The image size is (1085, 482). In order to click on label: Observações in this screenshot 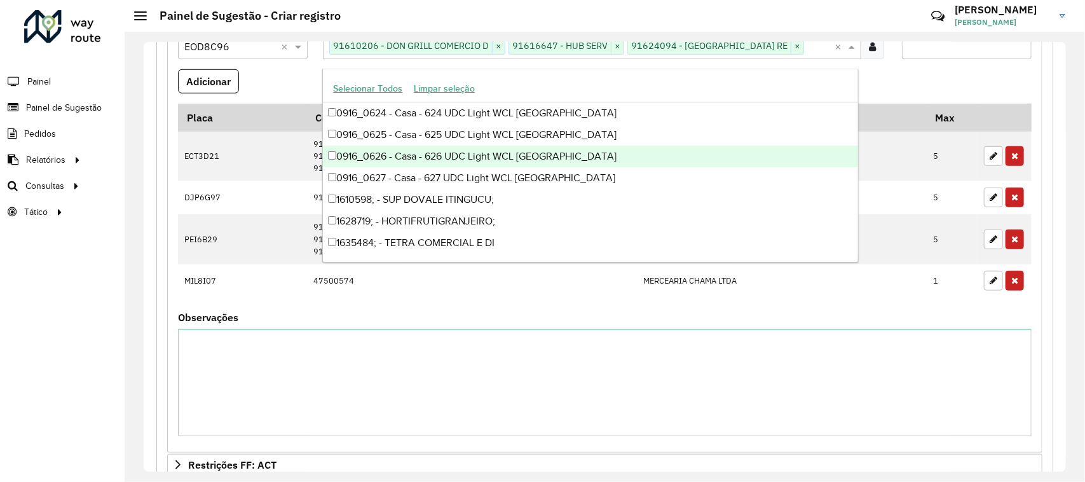, I will do `click(208, 317)`.